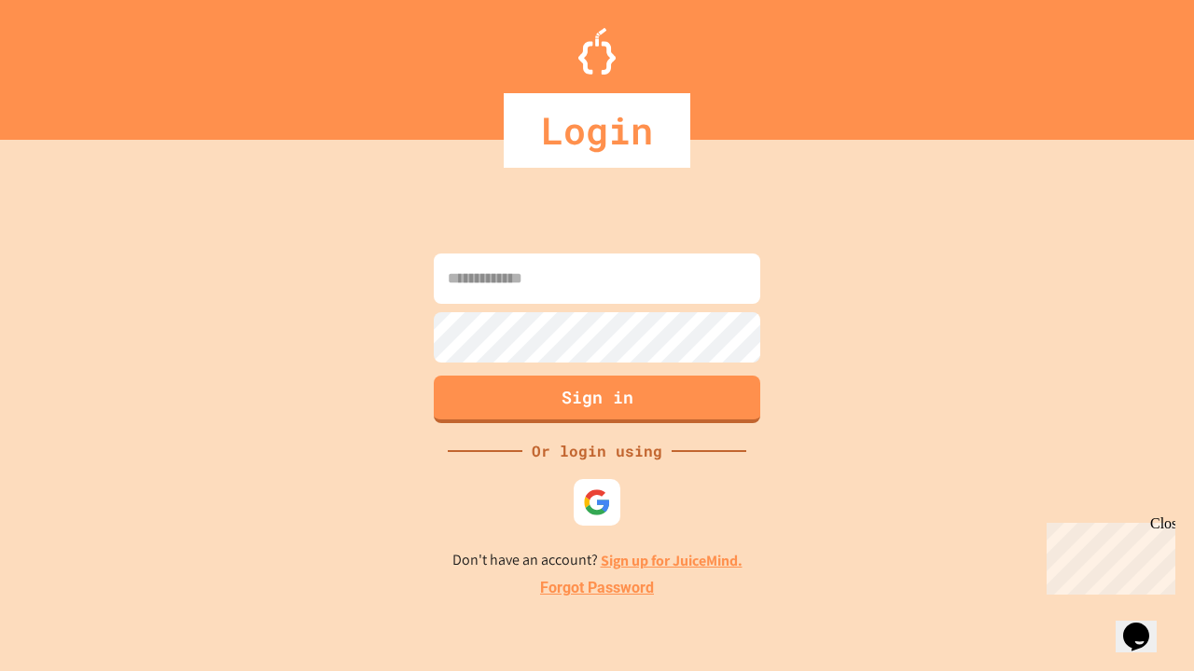 The height and width of the screenshot is (671, 1194). What do you see at coordinates (671, 560) in the screenshot?
I see `a: Sign up for JuiceMind.` at bounding box center [671, 560].